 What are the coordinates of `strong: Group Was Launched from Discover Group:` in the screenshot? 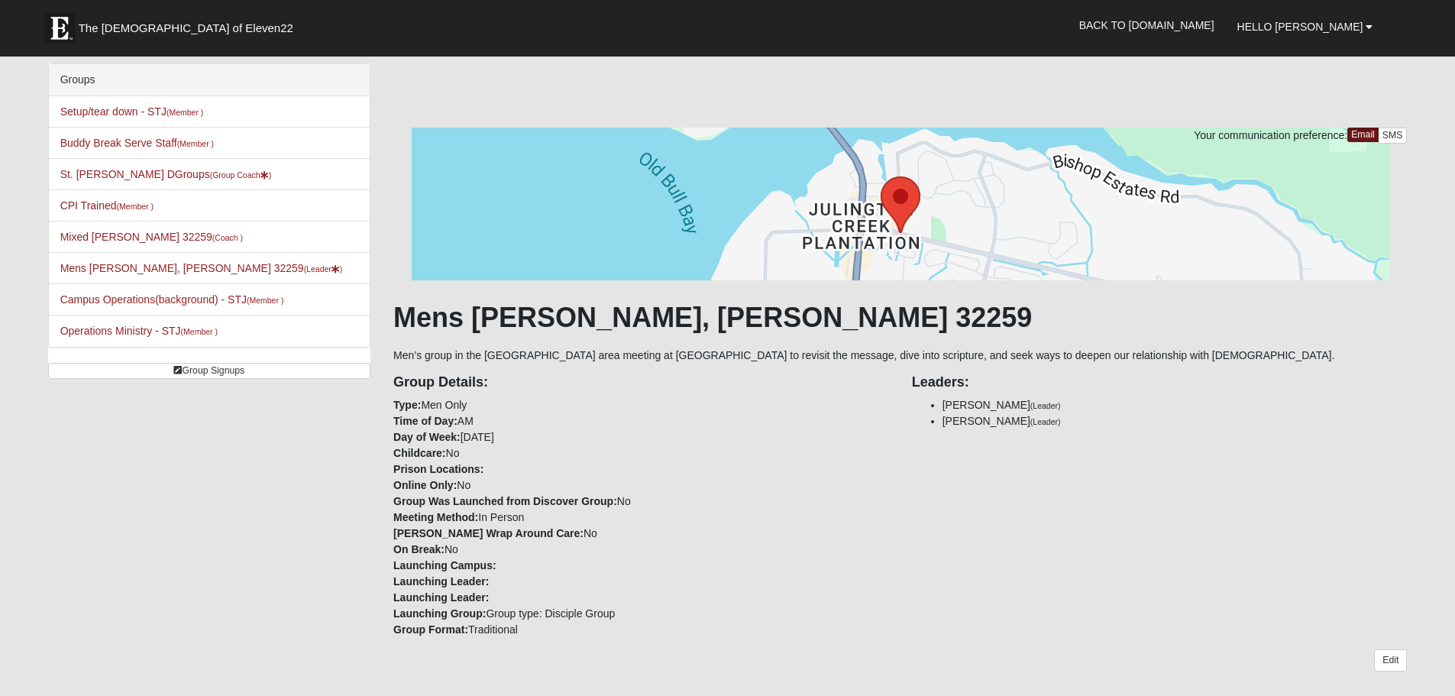 It's located at (505, 501).